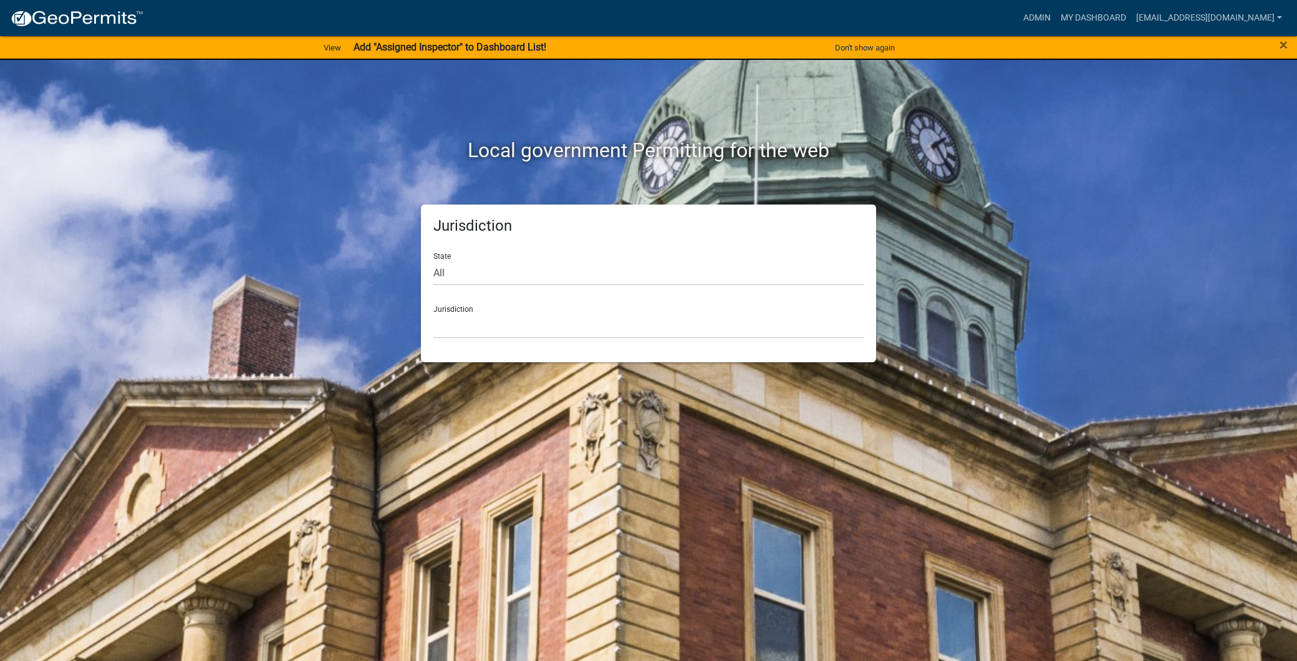 The width and height of the screenshot is (1297, 661). Describe the element at coordinates (648, 150) in the screenshot. I see `h2: Local government Permitting for the web` at that location.